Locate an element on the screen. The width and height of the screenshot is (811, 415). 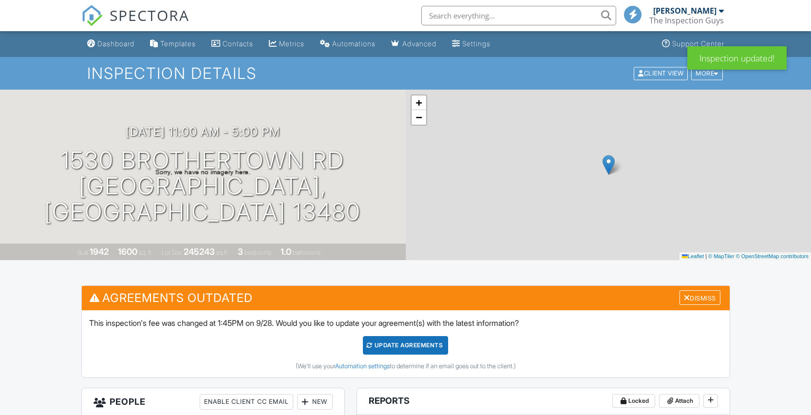
h1: Inspection Details is located at coordinates (405, 73).